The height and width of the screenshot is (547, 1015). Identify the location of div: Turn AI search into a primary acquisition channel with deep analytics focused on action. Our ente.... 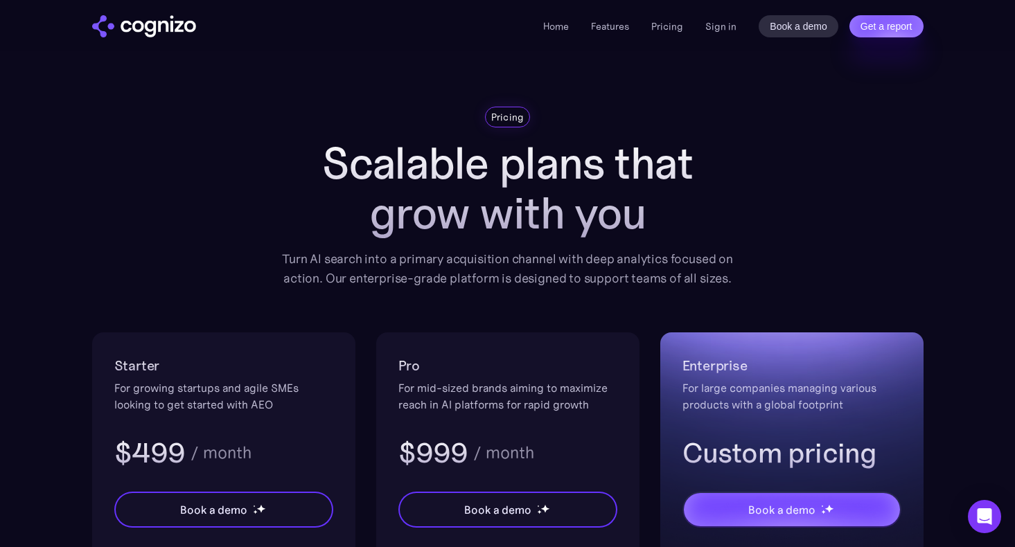
(508, 269).